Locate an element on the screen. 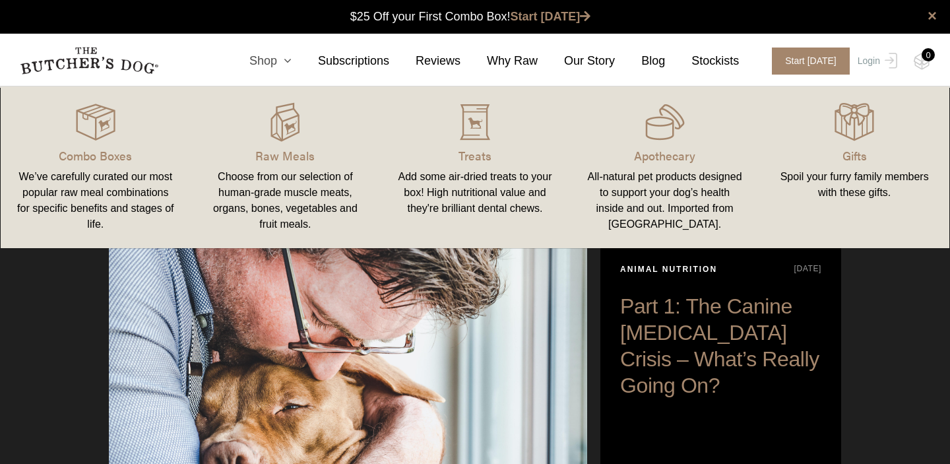  a: Subscriptions is located at coordinates (340, 61).